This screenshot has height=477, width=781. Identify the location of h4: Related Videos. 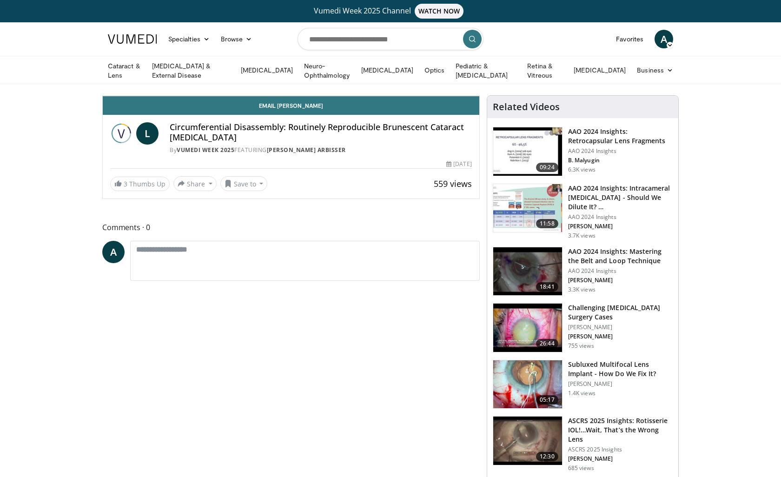
(527, 107).